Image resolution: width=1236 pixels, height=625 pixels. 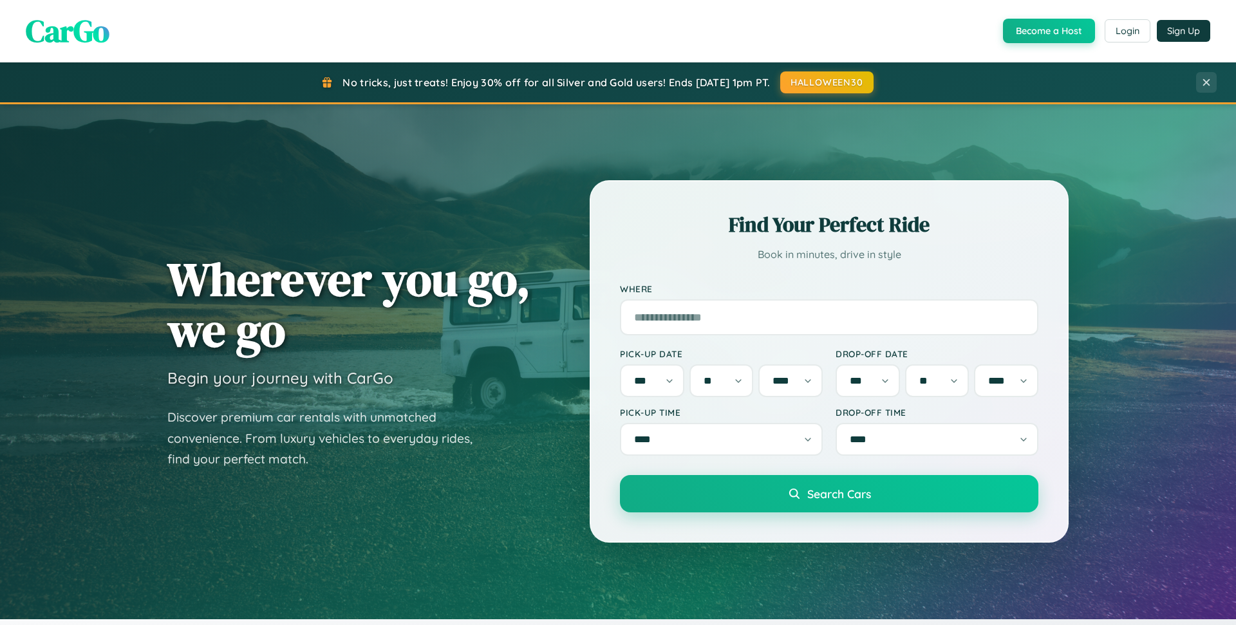 I want to click on button: Login, so click(x=1128, y=31).